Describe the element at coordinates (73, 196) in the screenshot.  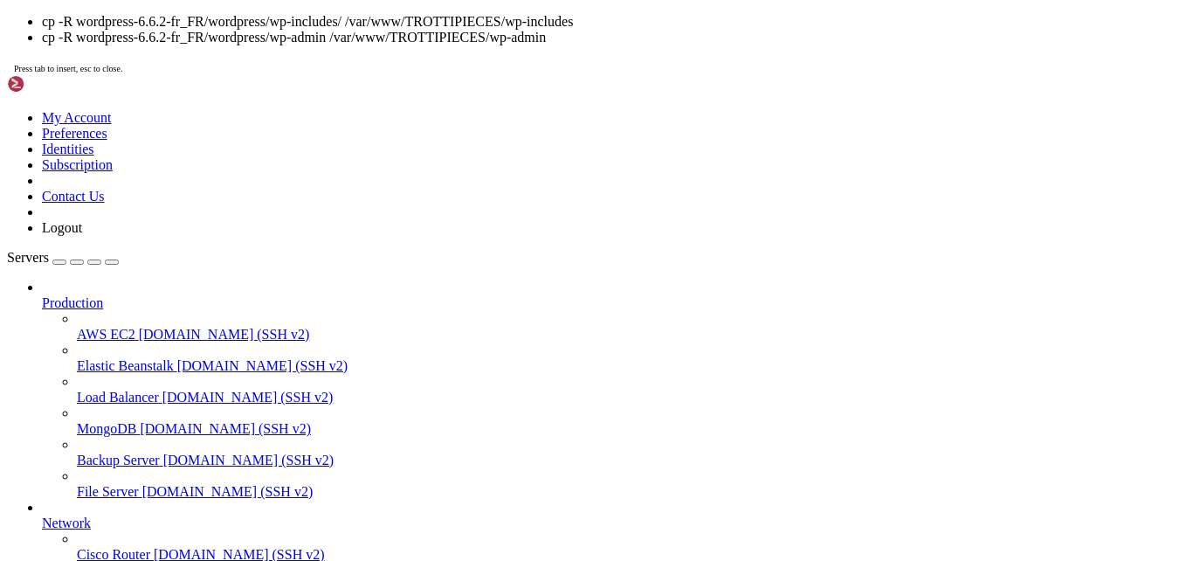
I see `a: Contact Us` at that location.